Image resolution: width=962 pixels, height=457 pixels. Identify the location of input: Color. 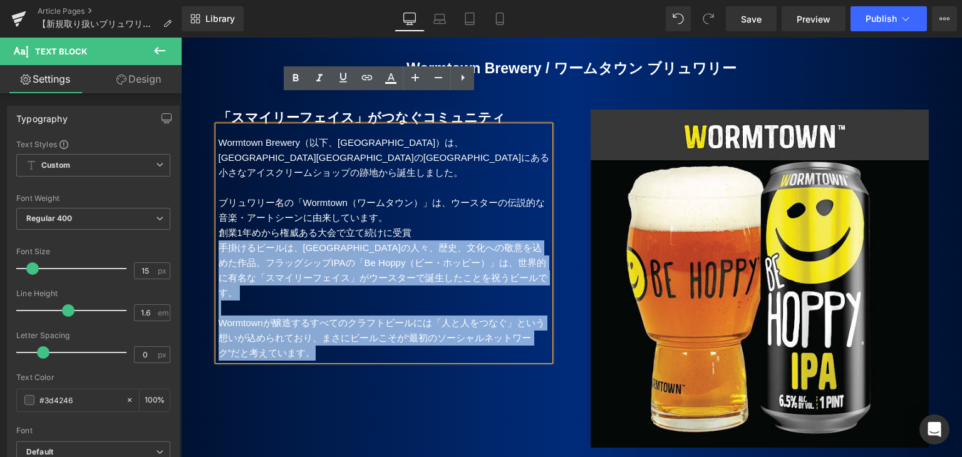
(80, 400).